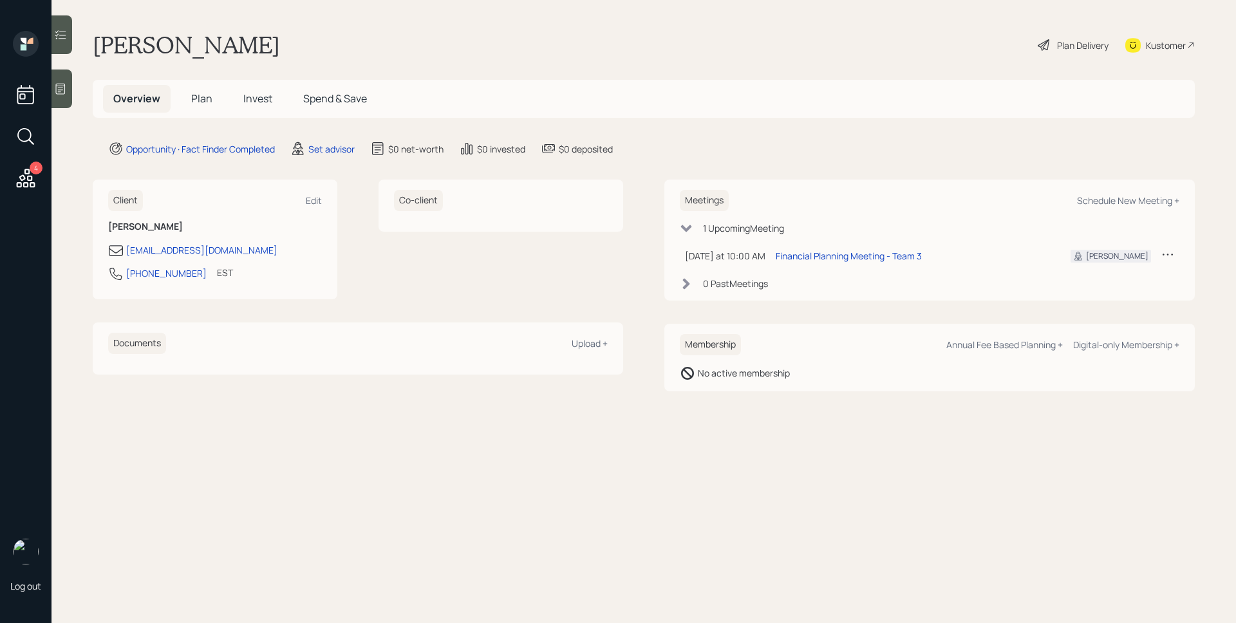 The image size is (1236, 623). Describe the element at coordinates (590, 343) in the screenshot. I see `div: Upload +` at that location.